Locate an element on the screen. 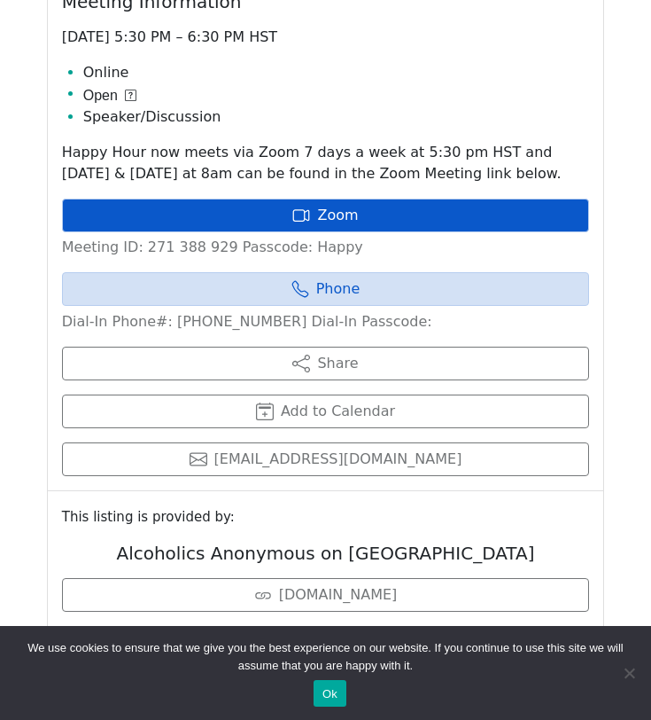 The image size is (651, 720). span: We use cookies to ensure that we give you the best experience on our website. If you continue to ... is located at coordinates (325, 657).